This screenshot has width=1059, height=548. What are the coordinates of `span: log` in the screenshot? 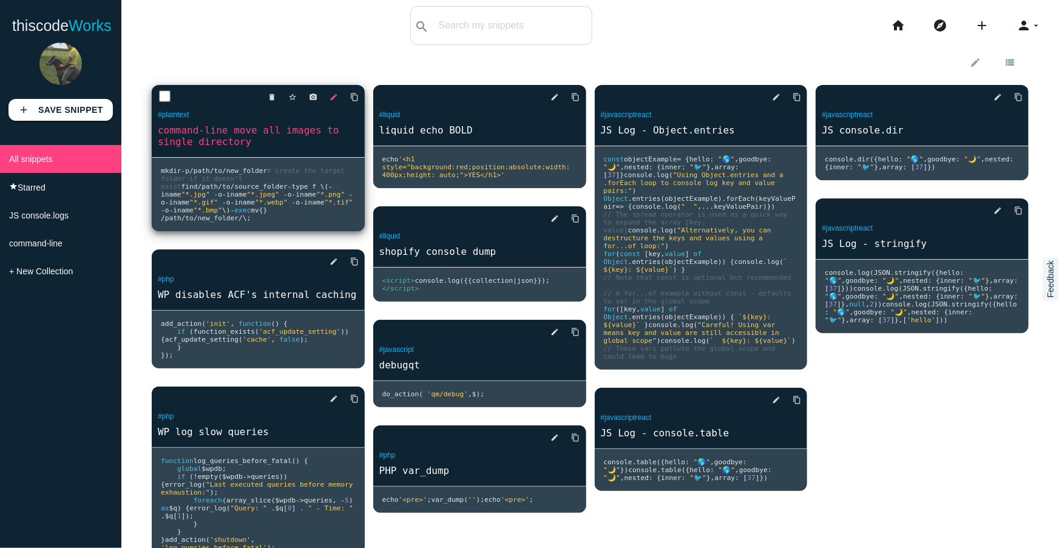 It's located at (864, 272).